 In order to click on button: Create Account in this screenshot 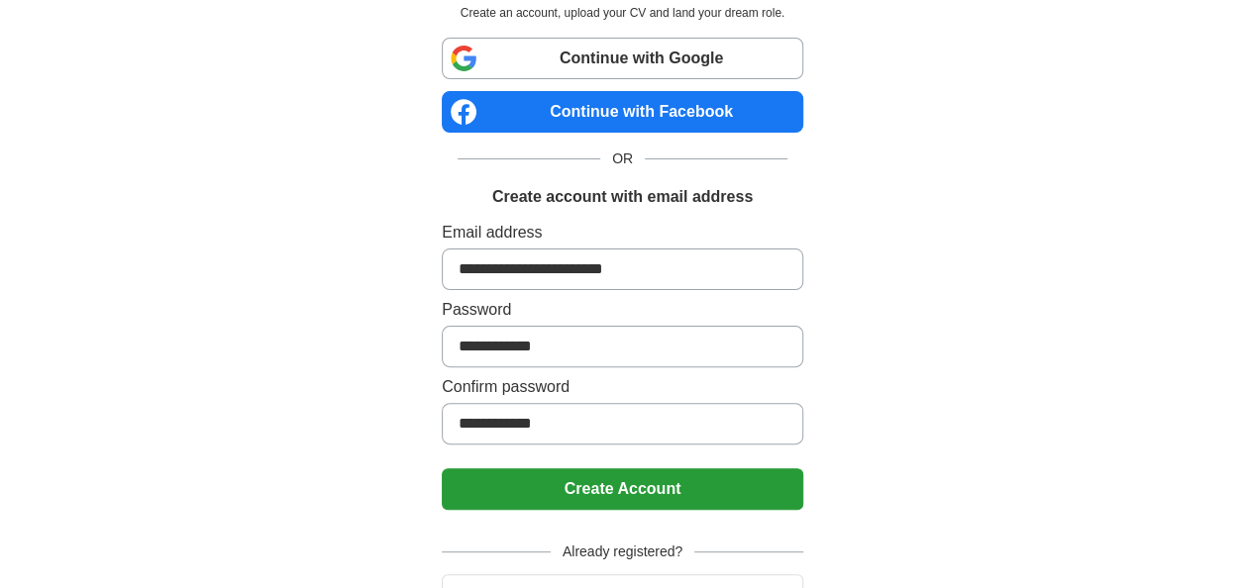, I will do `click(622, 489)`.